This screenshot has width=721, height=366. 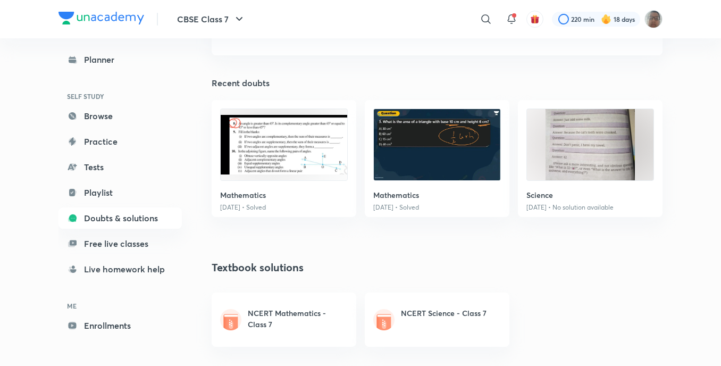 I want to click on h6: Science, so click(x=591, y=195).